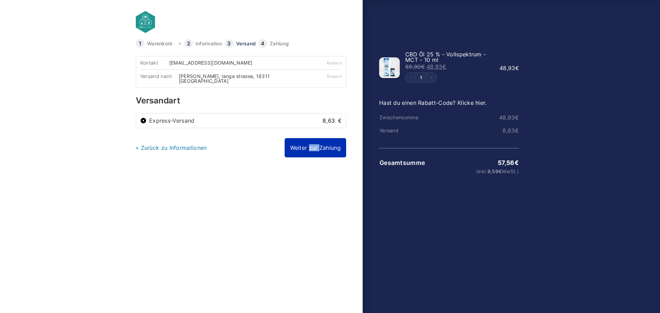 This screenshot has width=660, height=313. I want to click on button: Decrement, so click(411, 78).